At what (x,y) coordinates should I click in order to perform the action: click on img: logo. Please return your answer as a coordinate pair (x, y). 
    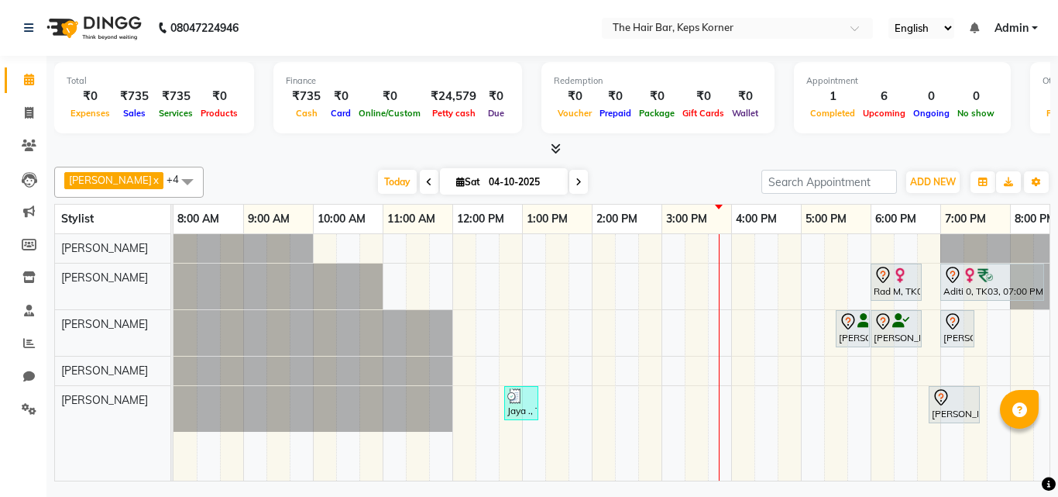
    Looking at the image, I should click on (92, 28).